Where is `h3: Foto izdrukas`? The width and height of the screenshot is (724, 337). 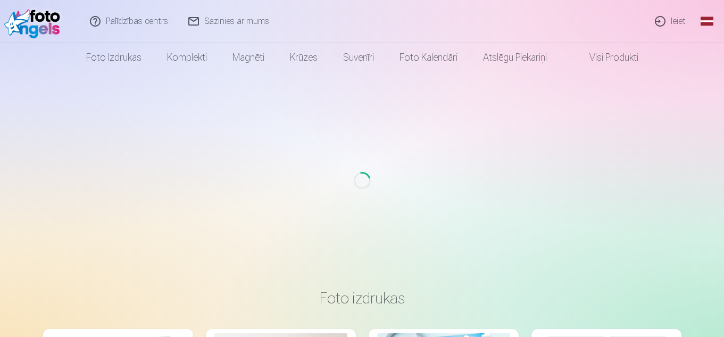 h3: Foto izdrukas is located at coordinates (362, 298).